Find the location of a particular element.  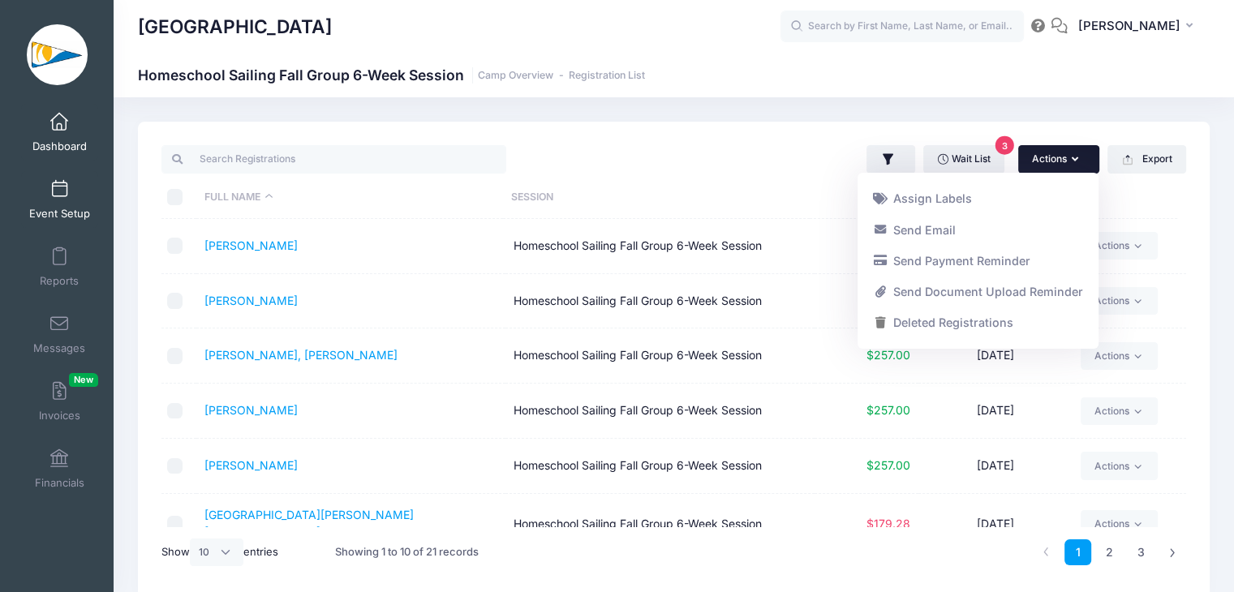

a: Assign Labels is located at coordinates (978, 199).